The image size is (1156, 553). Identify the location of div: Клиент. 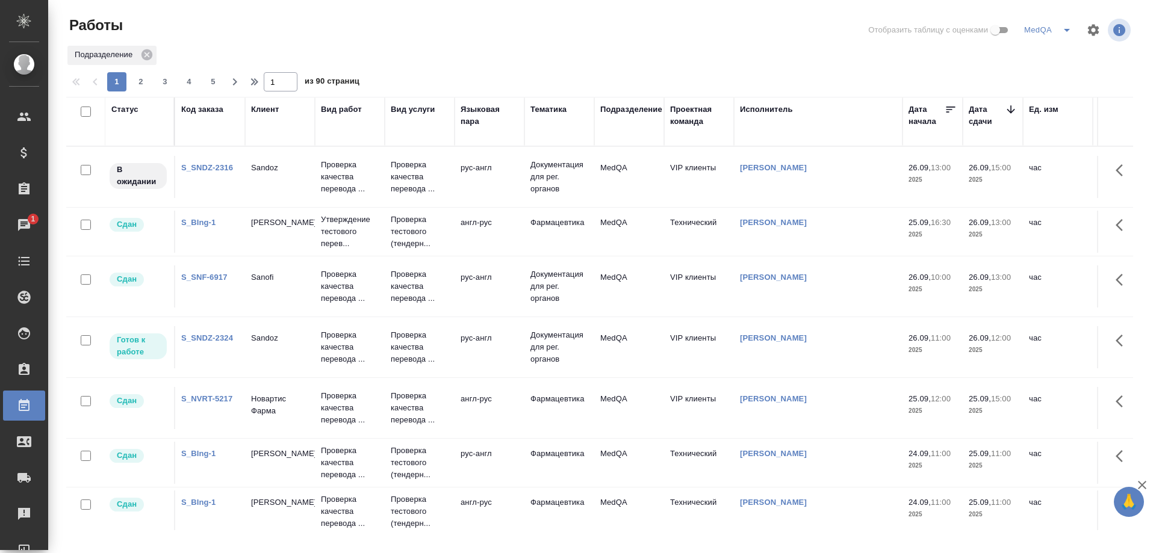
(265, 110).